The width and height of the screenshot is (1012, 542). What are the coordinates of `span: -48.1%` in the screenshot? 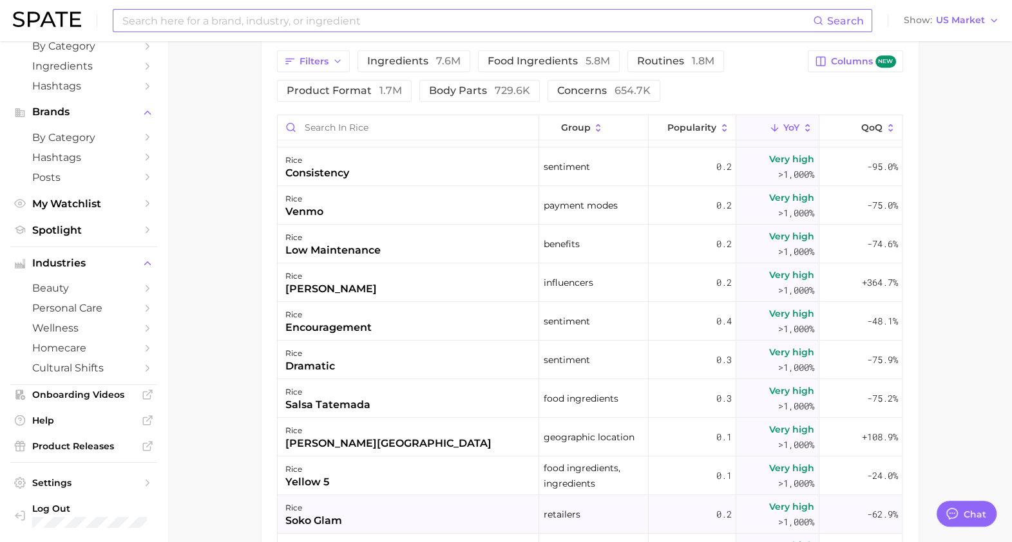 It's located at (882, 322).